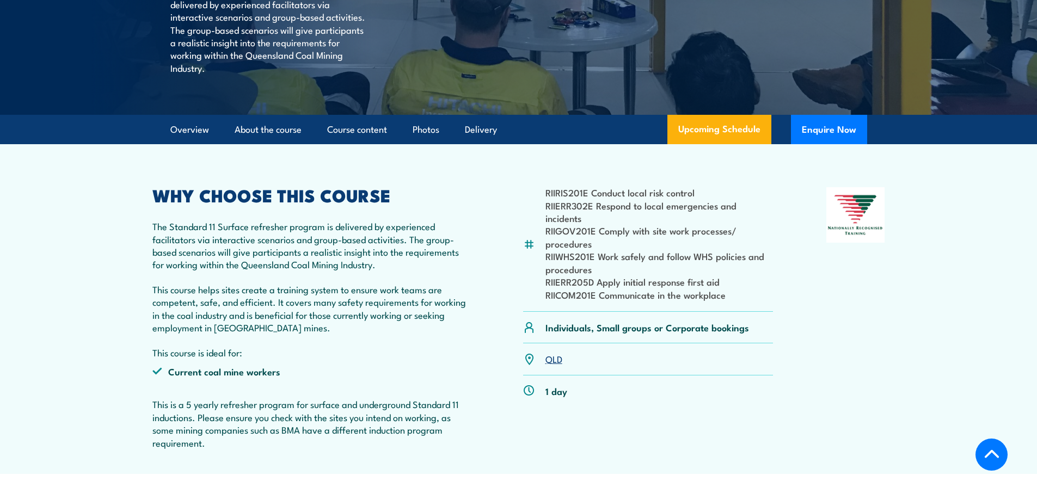 This screenshot has height=500, width=1037. Describe the element at coordinates (311, 195) in the screenshot. I see `h2: WHY CHOOSE THIS COURSE` at that location.